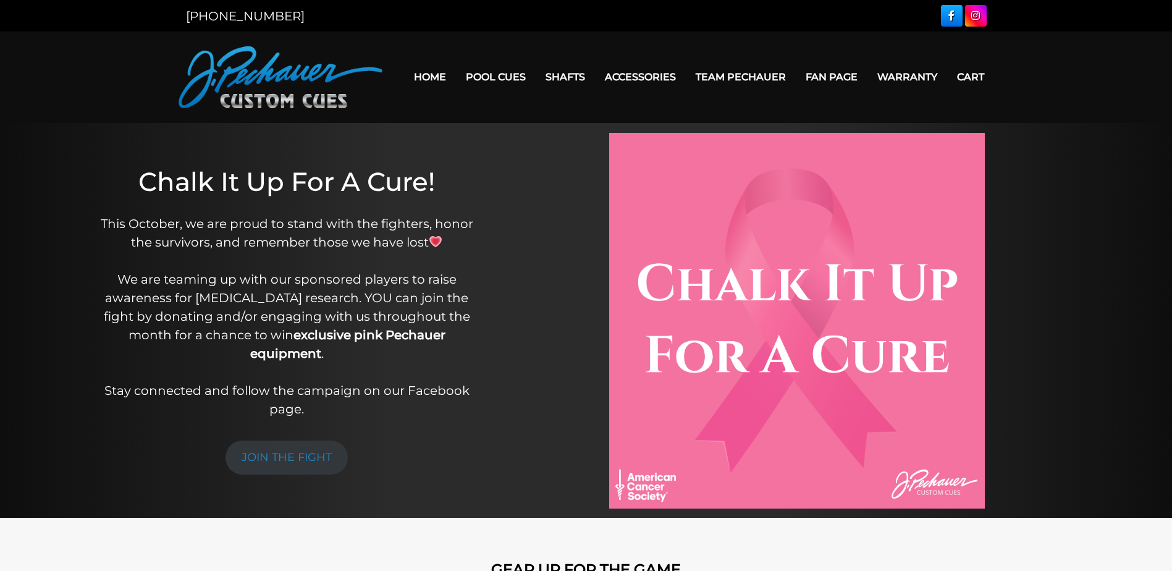 The height and width of the screenshot is (571, 1172). What do you see at coordinates (971, 77) in the screenshot?
I see `a: Cart` at bounding box center [971, 77].